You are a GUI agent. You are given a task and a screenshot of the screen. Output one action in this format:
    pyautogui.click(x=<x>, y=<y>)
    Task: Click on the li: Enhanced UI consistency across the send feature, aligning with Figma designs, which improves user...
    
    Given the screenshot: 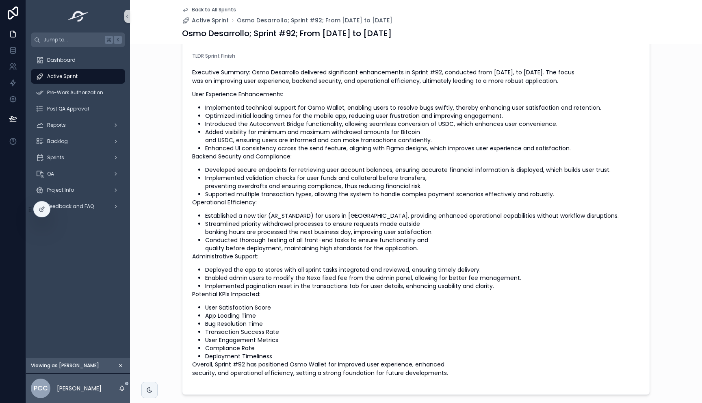 What is the action you would take?
    pyautogui.click(x=422, y=148)
    